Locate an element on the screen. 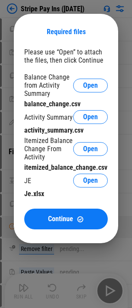 Image resolution: width=132 pixels, height=308 pixels. div: Balance Change from Activity Summary is located at coordinates (48, 85).